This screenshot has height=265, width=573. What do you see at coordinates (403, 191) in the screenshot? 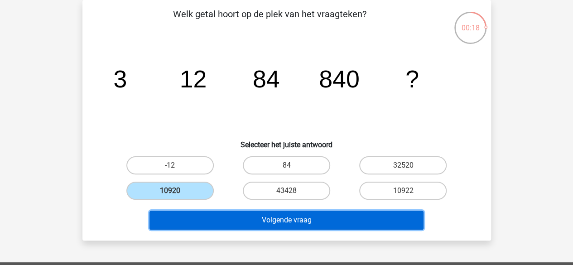
I see `label: 10922` at bounding box center [403, 191].